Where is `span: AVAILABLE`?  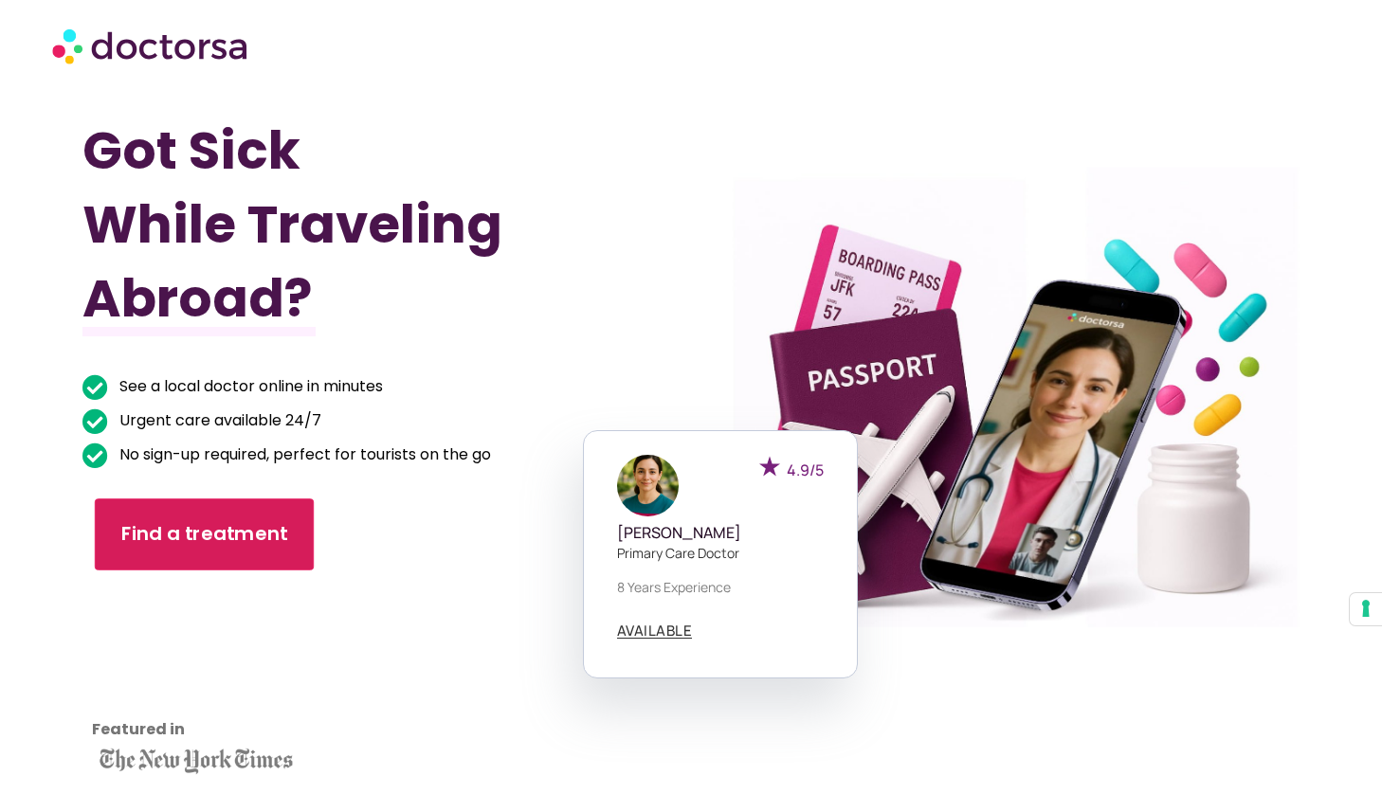 span: AVAILABLE is located at coordinates (655, 630).